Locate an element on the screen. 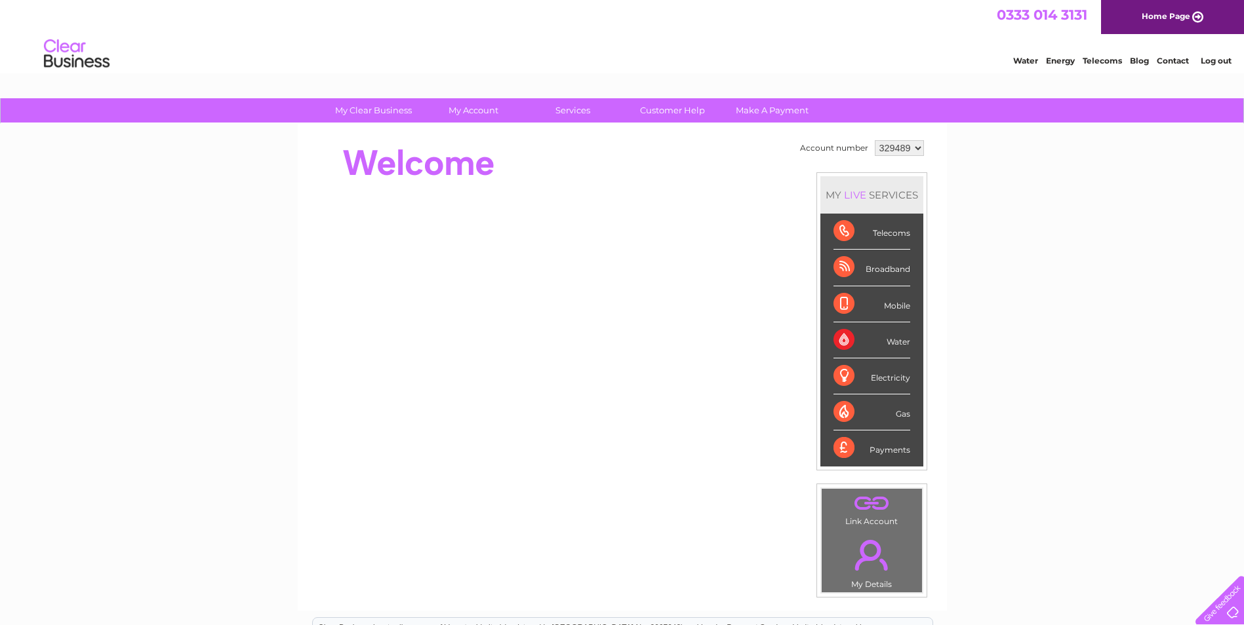 The image size is (1244, 625). a: Make A Payment is located at coordinates (772, 110).